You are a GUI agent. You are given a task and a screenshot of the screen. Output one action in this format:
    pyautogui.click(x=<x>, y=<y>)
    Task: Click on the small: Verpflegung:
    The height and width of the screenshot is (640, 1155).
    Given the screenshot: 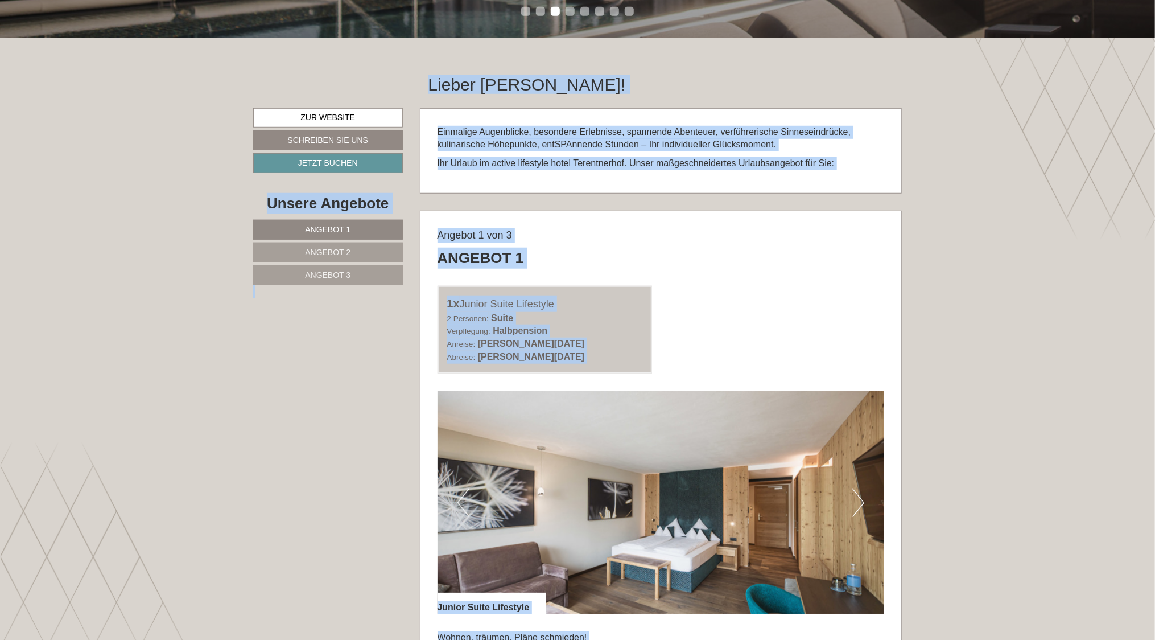 What is the action you would take?
    pyautogui.click(x=469, y=331)
    